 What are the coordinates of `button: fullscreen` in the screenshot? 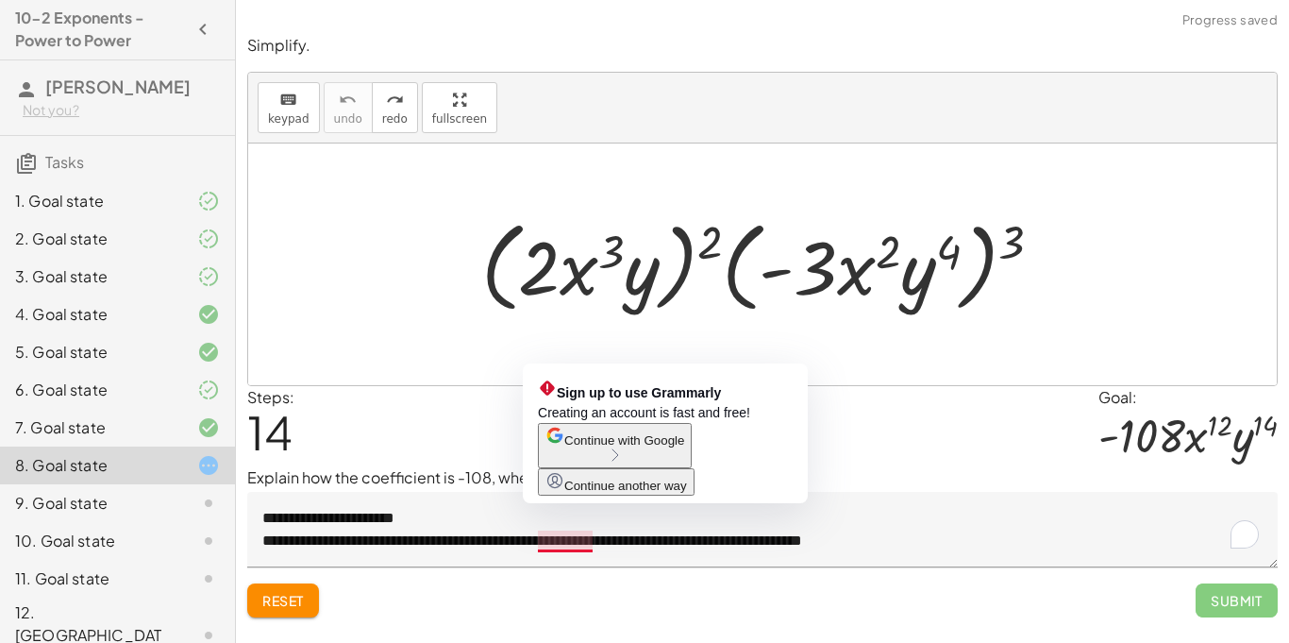 It's located at (460, 108).